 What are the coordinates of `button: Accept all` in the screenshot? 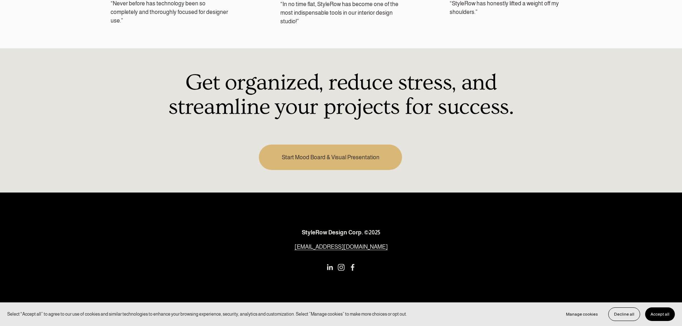 It's located at (660, 315).